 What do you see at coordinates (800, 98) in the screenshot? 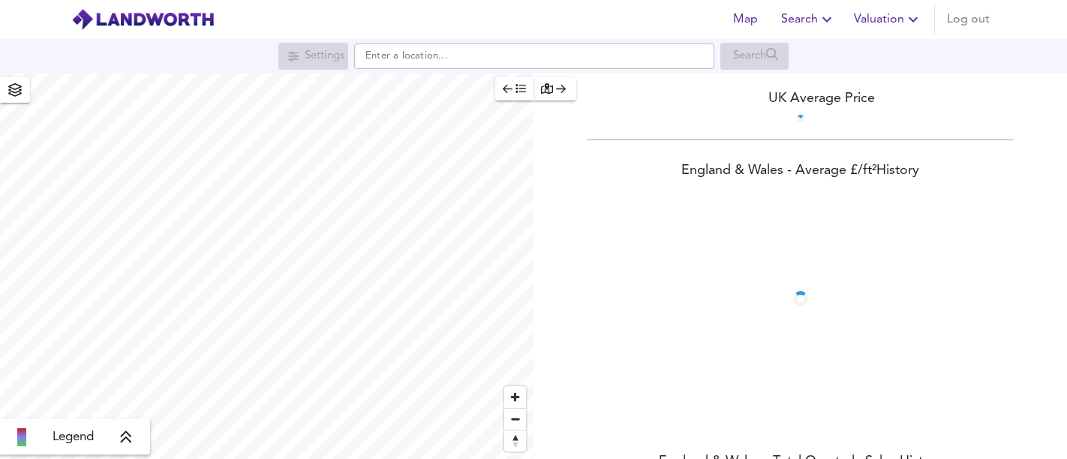
I see `div: UK Average Price` at bounding box center [800, 98].